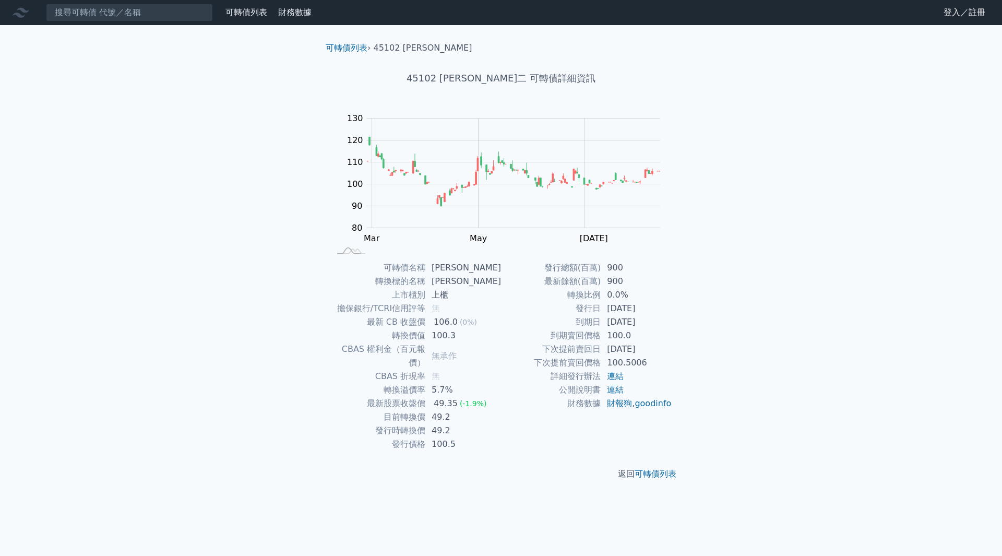 This screenshot has width=1002, height=556. What do you see at coordinates (551, 403) in the screenshot?
I see `td: 財務數據` at bounding box center [551, 403].